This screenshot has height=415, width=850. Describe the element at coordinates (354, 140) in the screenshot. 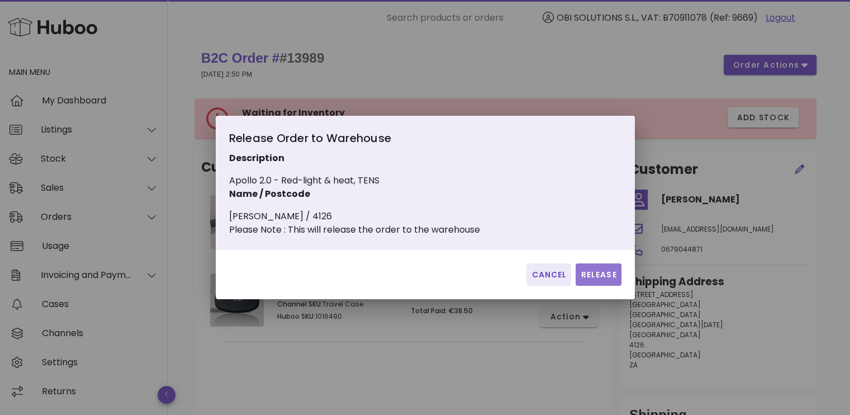

I see `div: Release Order to Warehouse` at that location.